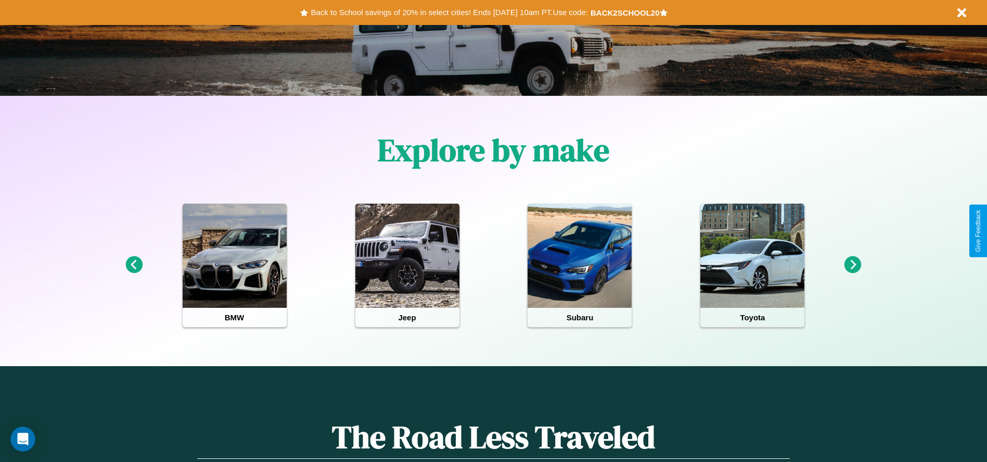  I want to click on h4: Jeep, so click(408, 317).